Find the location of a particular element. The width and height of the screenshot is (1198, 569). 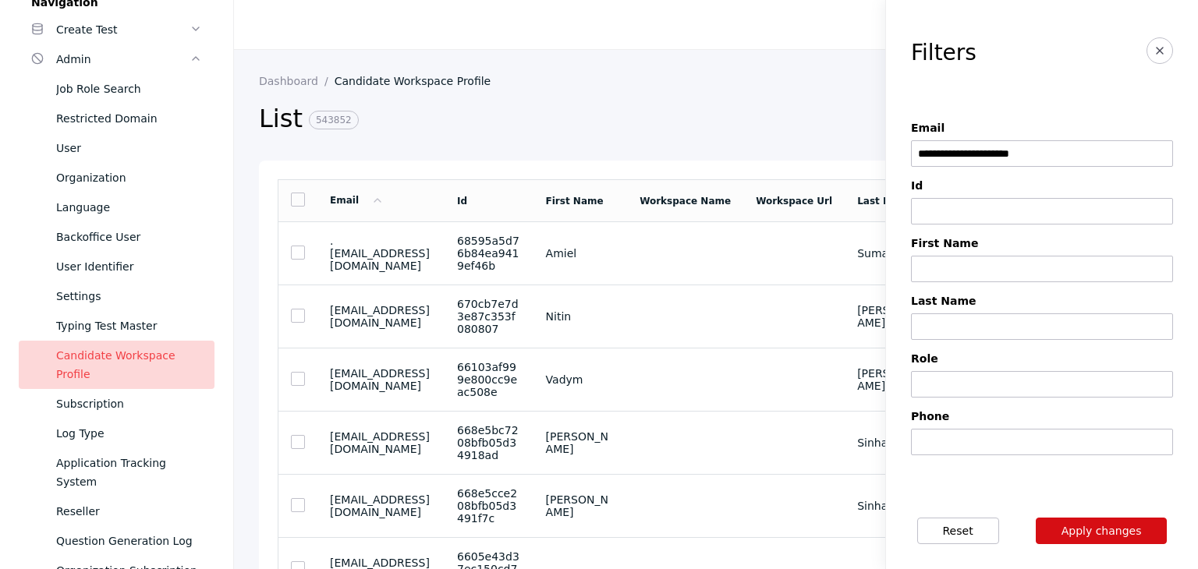

label: Role is located at coordinates (1042, 359).